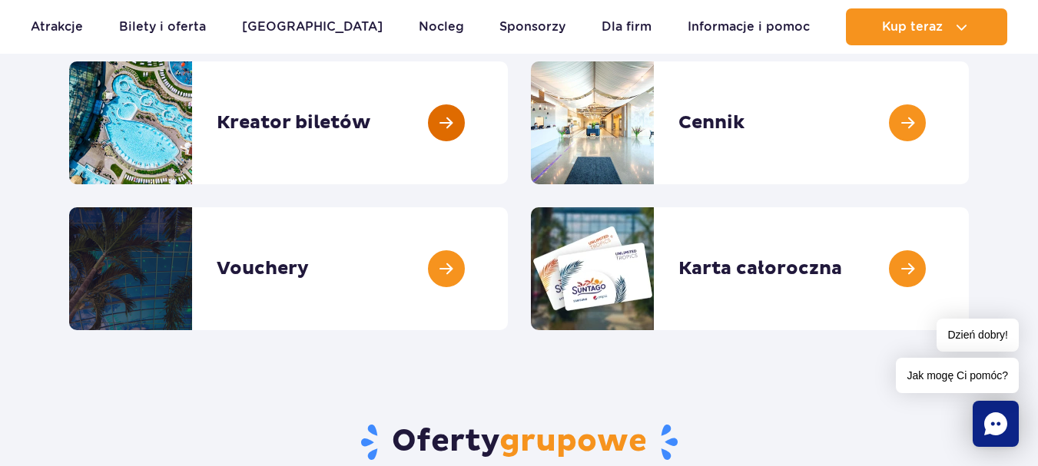  Describe the element at coordinates (57, 27) in the screenshot. I see `a: Atrakcje` at that location.